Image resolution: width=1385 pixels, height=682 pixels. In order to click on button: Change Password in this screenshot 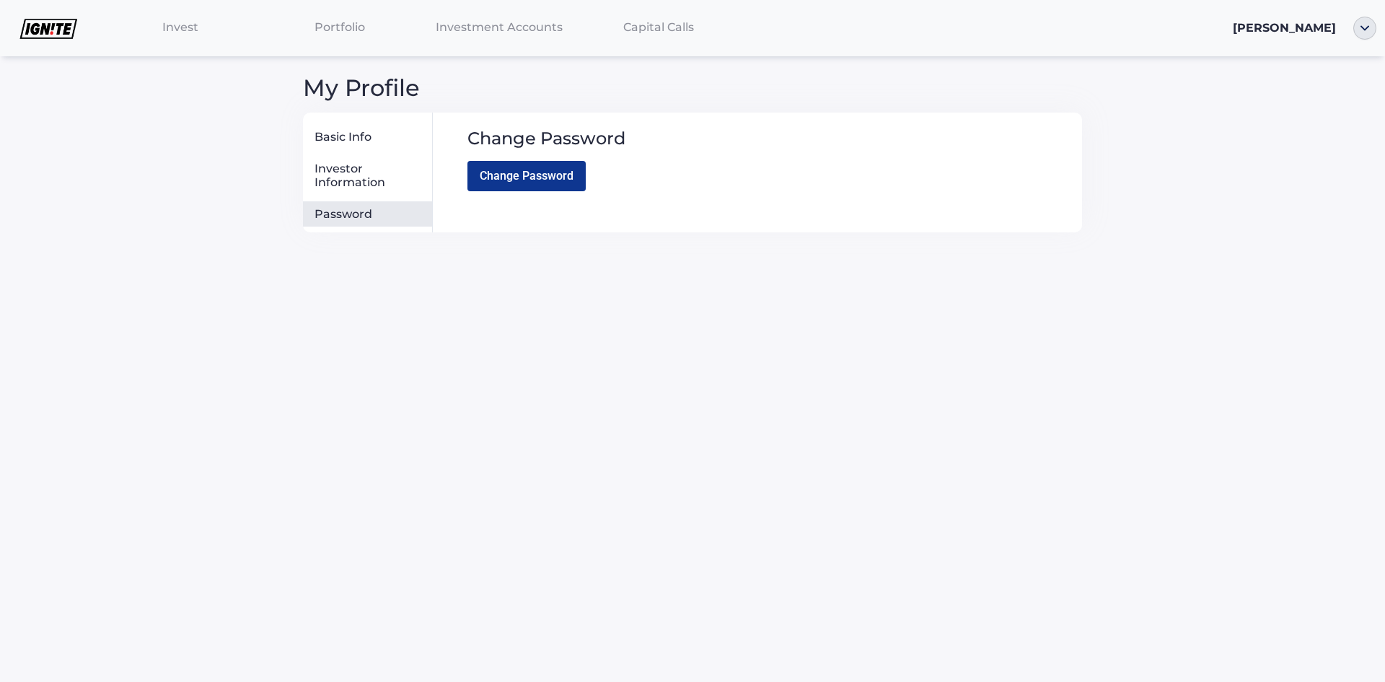, I will do `click(527, 176)`.